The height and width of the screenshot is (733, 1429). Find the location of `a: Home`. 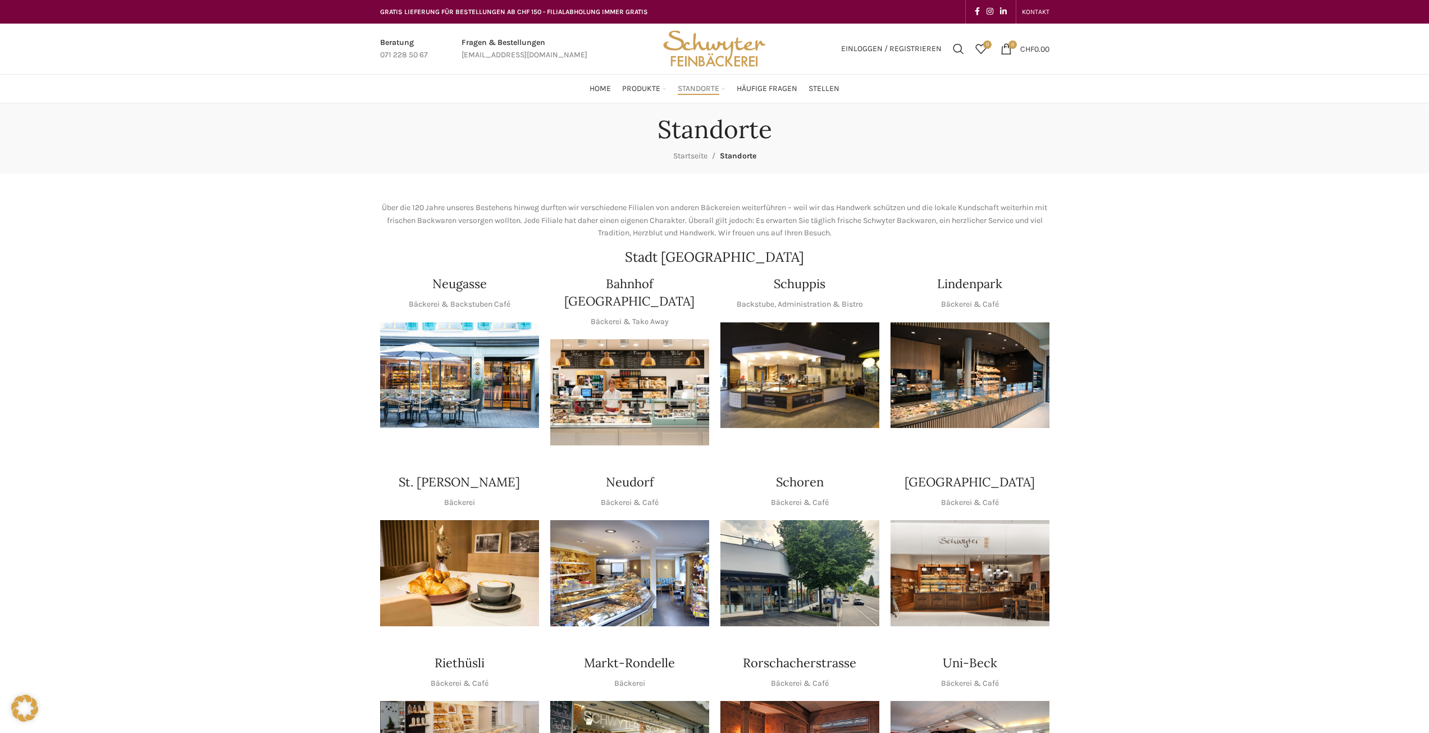

a: Home is located at coordinates (600, 89).